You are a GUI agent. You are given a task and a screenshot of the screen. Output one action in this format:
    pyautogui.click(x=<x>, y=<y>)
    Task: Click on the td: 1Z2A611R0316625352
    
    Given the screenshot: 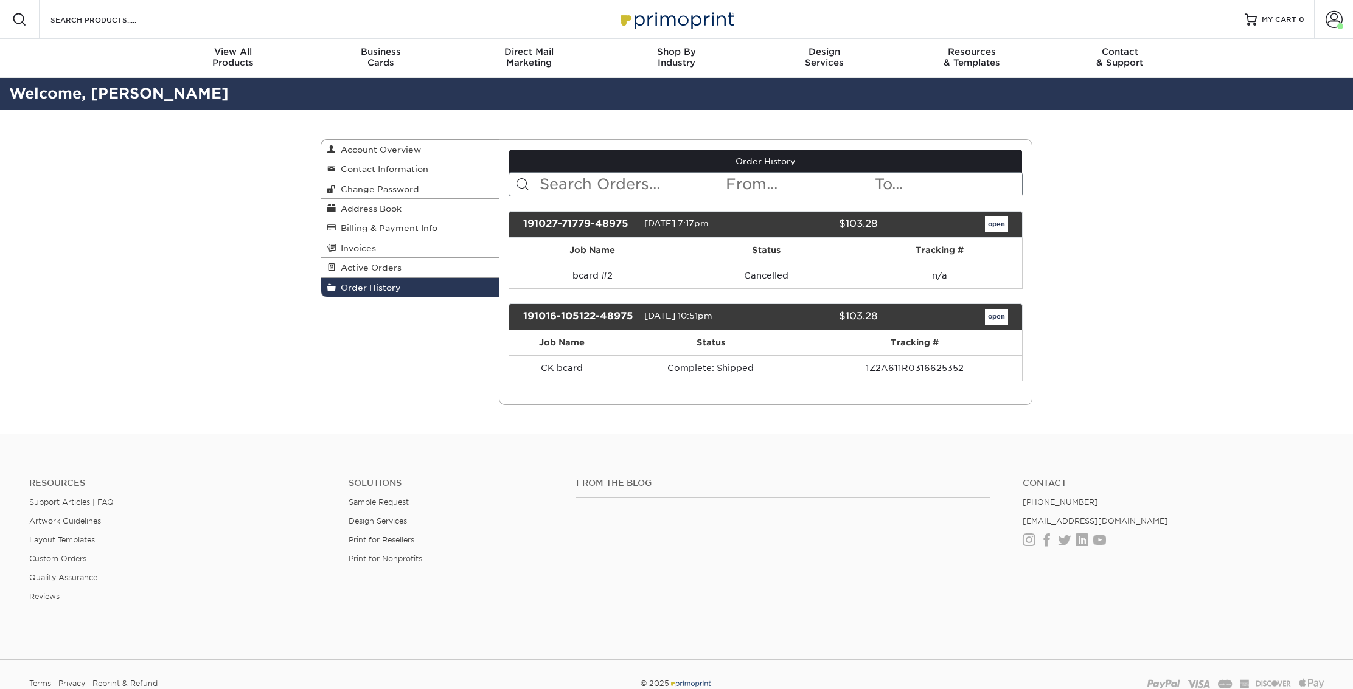 What is the action you would take?
    pyautogui.click(x=914, y=368)
    